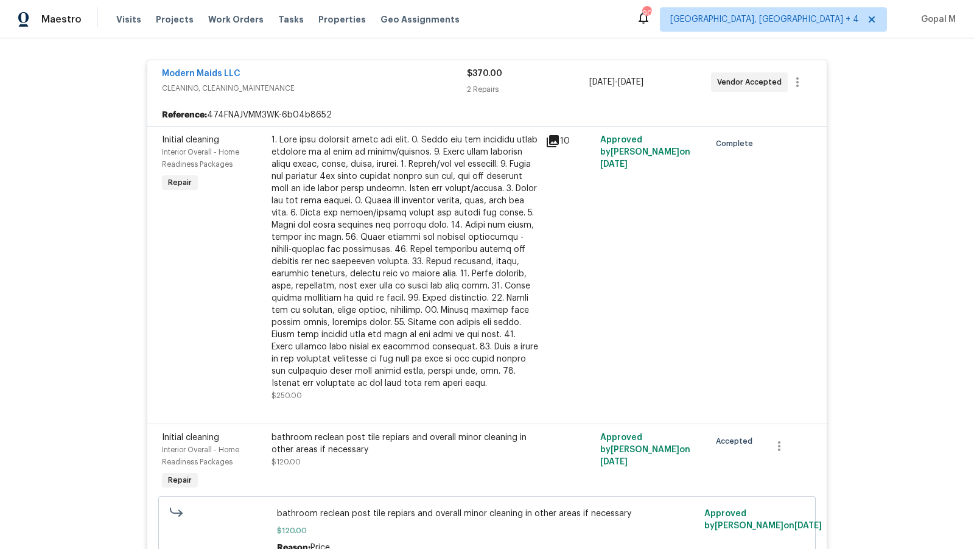 Image resolution: width=974 pixels, height=549 pixels. Describe the element at coordinates (287, 396) in the screenshot. I see `span: $250.00` at that location.